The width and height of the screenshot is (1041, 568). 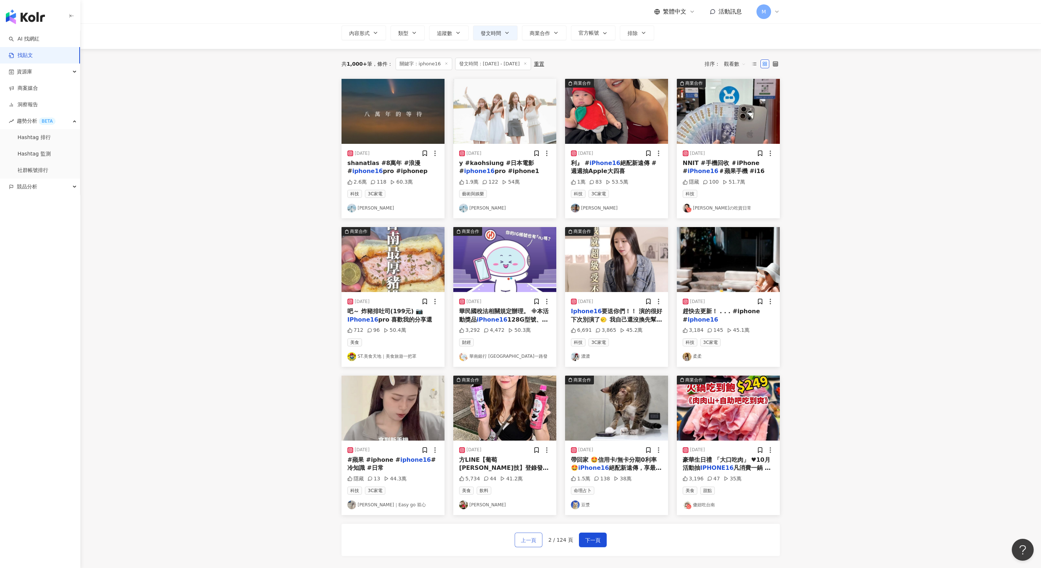 I want to click on span: 要送你們！！ 演的很好下次別演了🙂‍↔️ 我自己還沒換先幫你們換啦 規則放留言置頂 還有其他價碼禮物 快追蹤 @mifiya_tw +留言 #米菲亞, so click(x=616, y=328).